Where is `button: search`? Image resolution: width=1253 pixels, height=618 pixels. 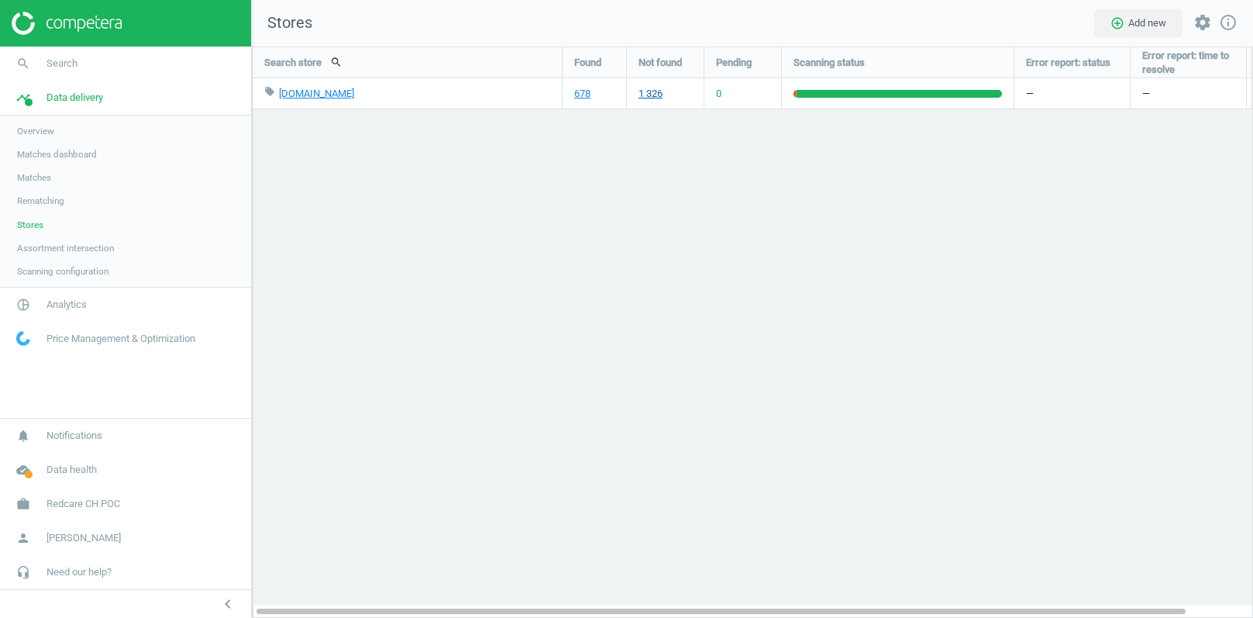 button: search is located at coordinates (336, 62).